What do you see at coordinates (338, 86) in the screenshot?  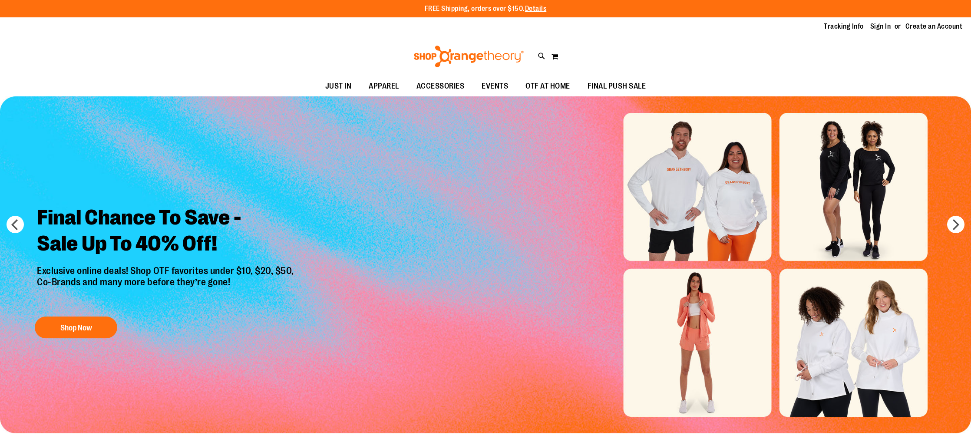 I see `span: JUST IN` at bounding box center [338, 86].